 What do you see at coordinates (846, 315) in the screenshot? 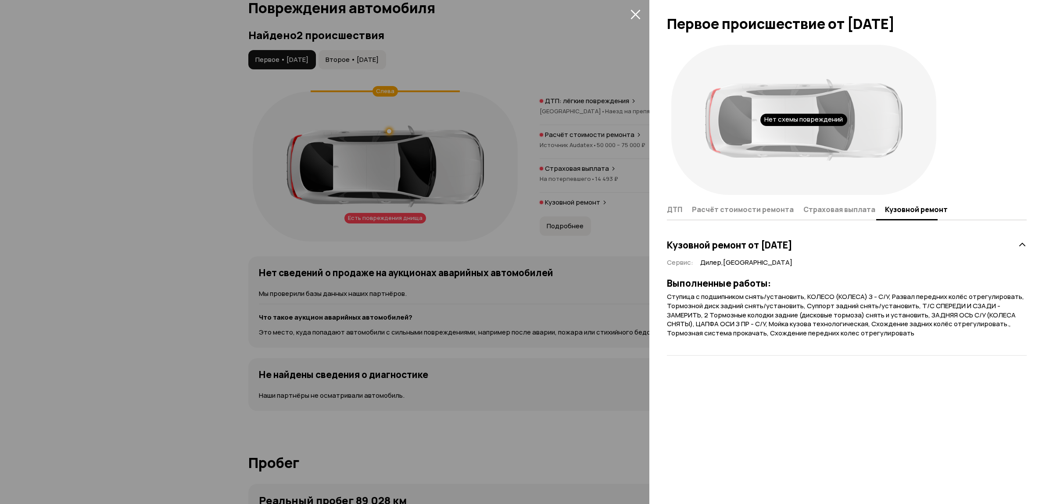
I see `span: Ступица с подшипником снять/установить, КОЛЕСО (КОЛЕСА) З - С/У, Развал передних колёс отрегулиро...` at bounding box center [846, 315].